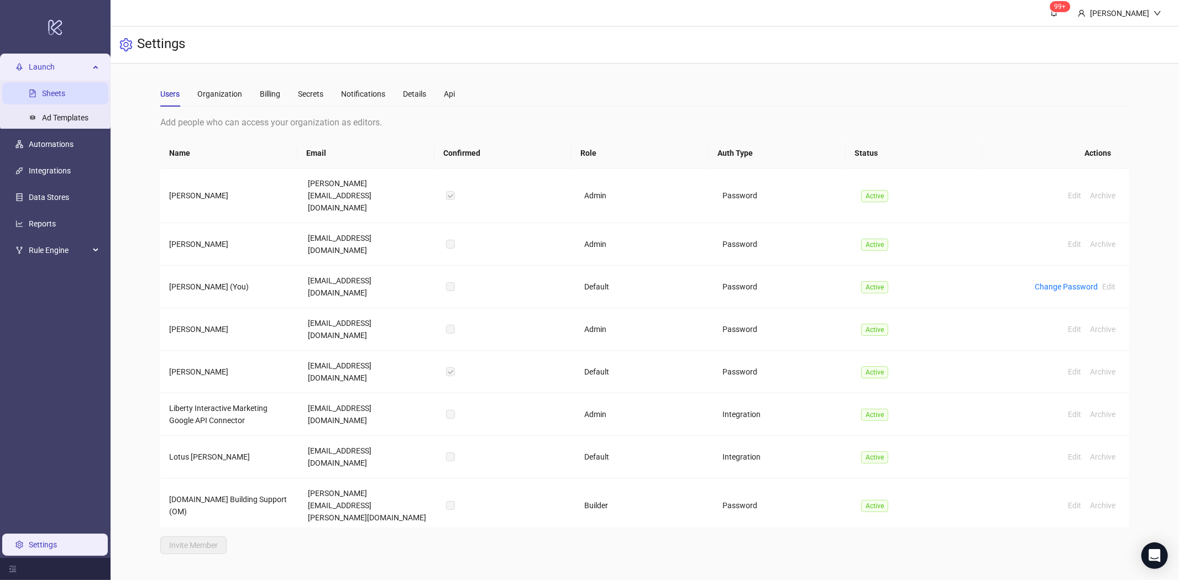 The width and height of the screenshot is (1179, 580). I want to click on sup: 141, so click(1060, 7).